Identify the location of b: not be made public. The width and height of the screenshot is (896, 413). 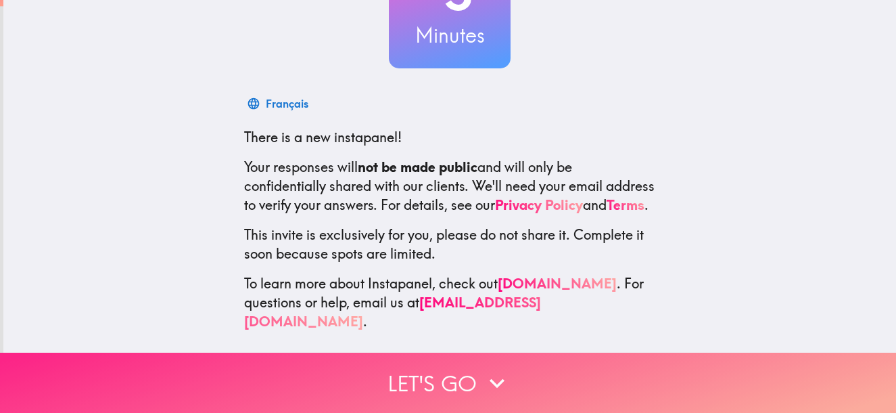
(417, 166).